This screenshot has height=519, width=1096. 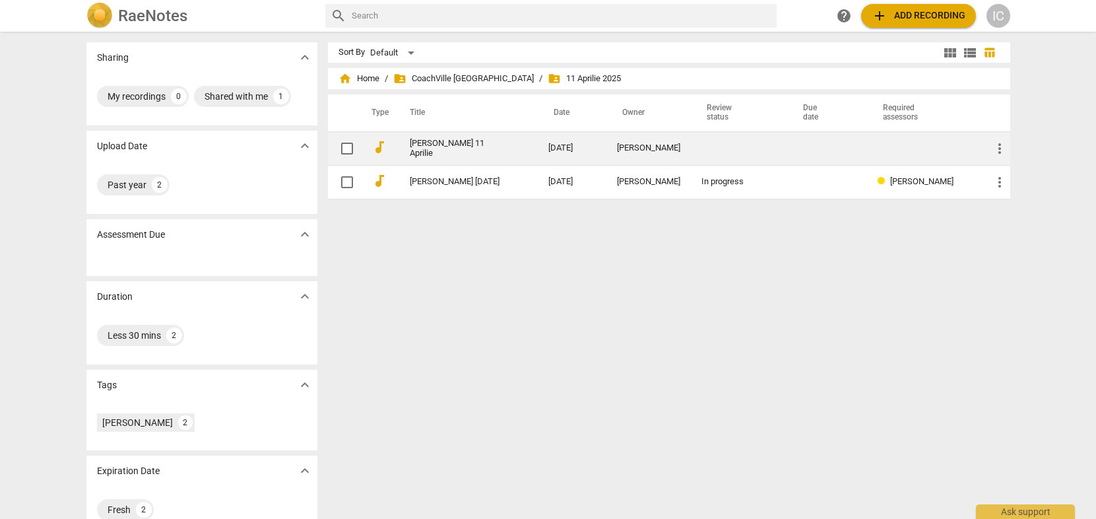 What do you see at coordinates (345, 79) in the screenshot?
I see `span: home` at bounding box center [345, 79].